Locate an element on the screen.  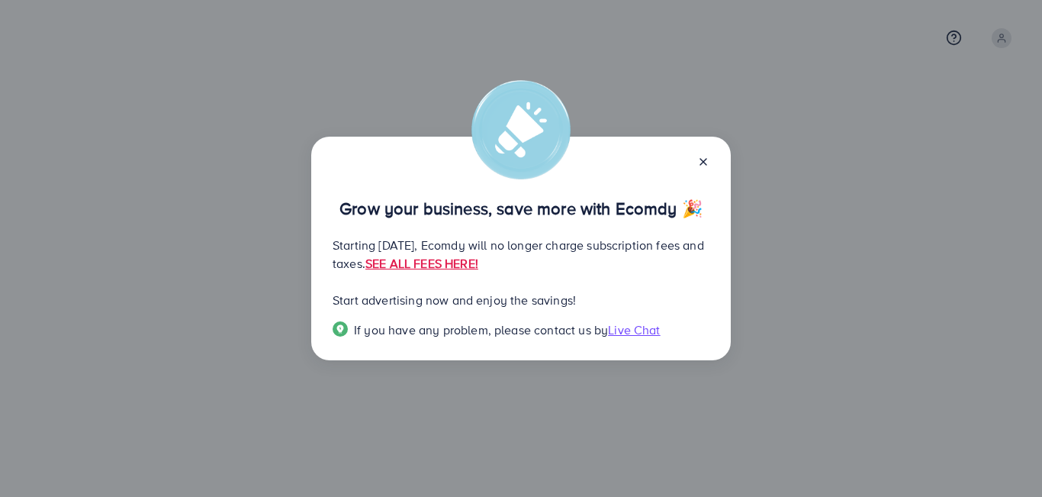
span: If you have any problem, please contact us by is located at coordinates (481, 330).